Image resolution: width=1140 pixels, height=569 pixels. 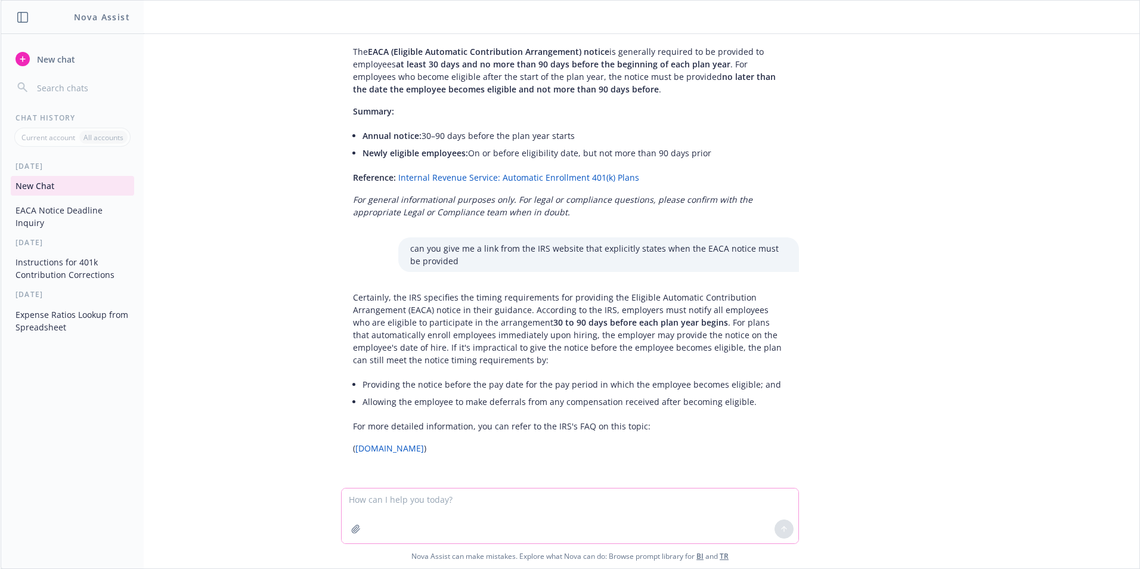 What do you see at coordinates (553, 206) in the screenshot?
I see `em: For general informational purposes only. For legal or compliance questions, please confirm with t...` at bounding box center [553, 206].